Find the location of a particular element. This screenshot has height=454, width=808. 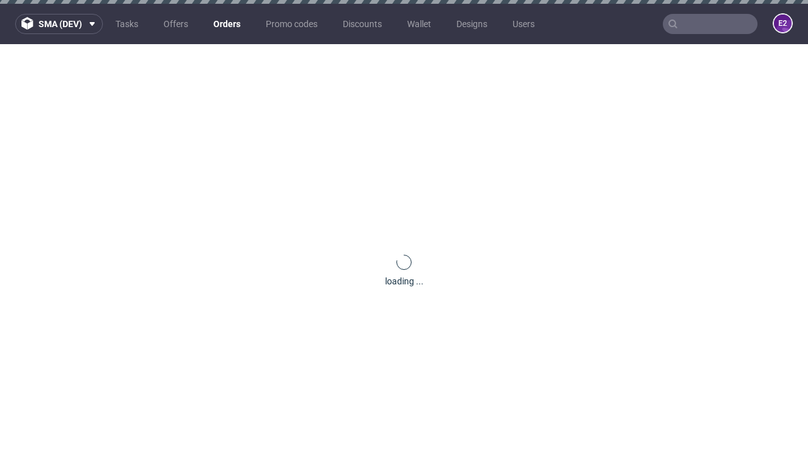

button: sma (dev) is located at coordinates (59, 24).